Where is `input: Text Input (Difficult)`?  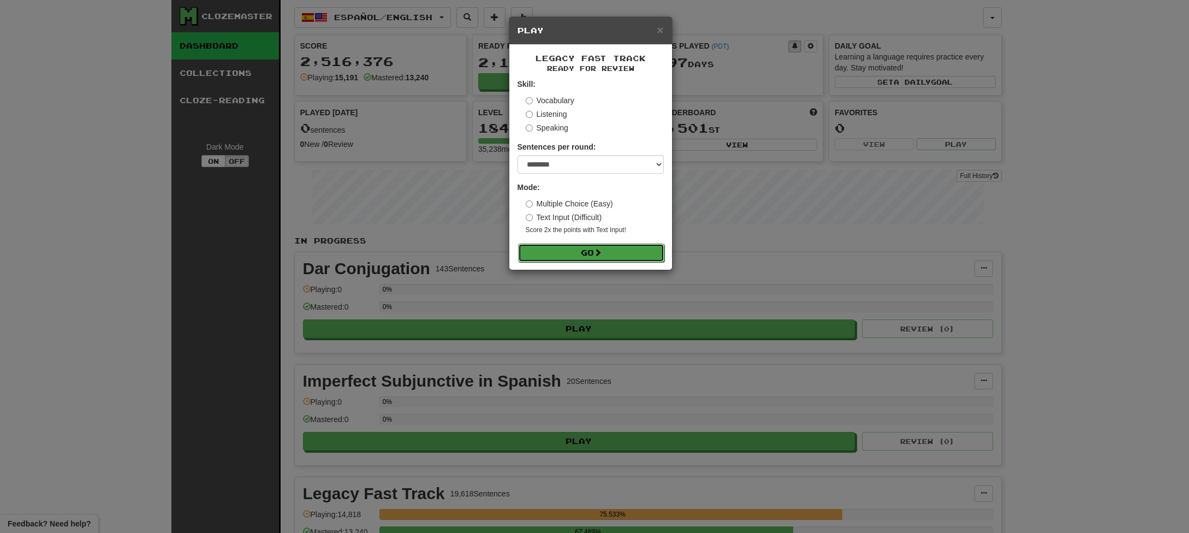
input: Text Input (Difficult) is located at coordinates (529, 217).